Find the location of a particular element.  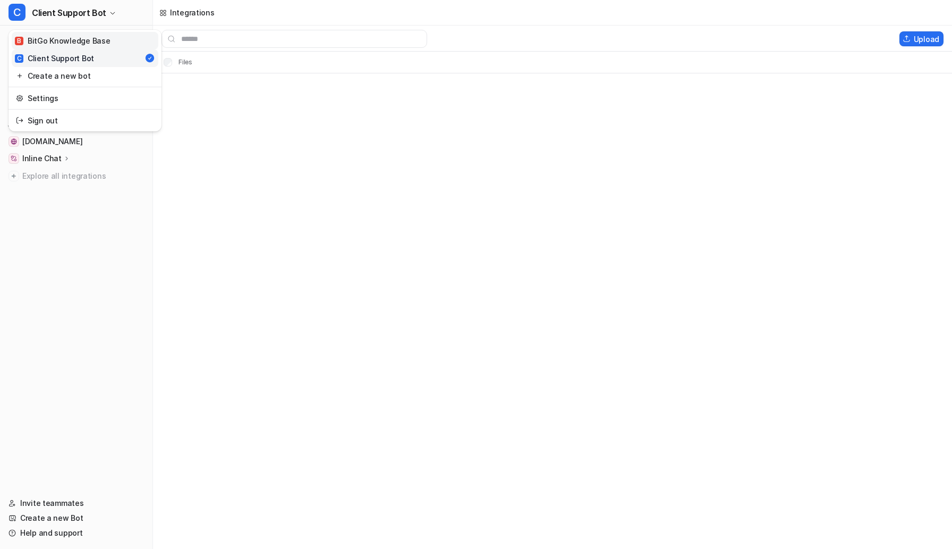

a: Create a new bot is located at coordinates (85, 75).